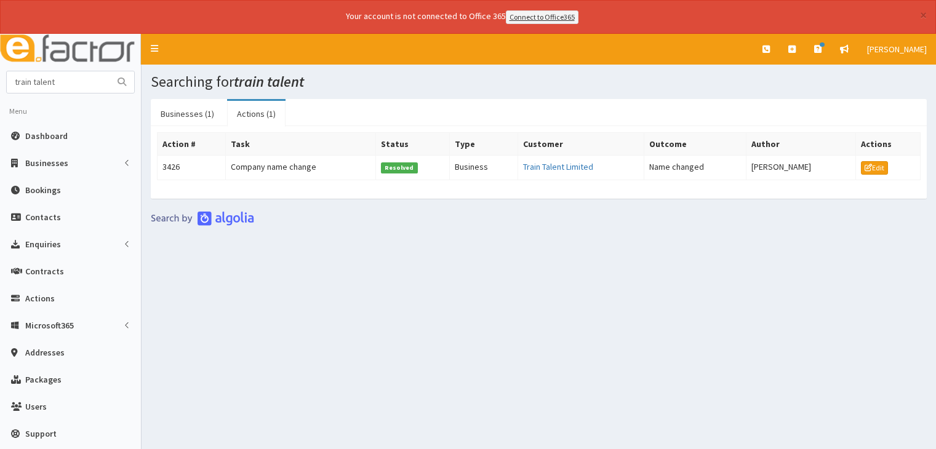  What do you see at coordinates (888, 143) in the screenshot?
I see `th: Actions` at bounding box center [888, 143].